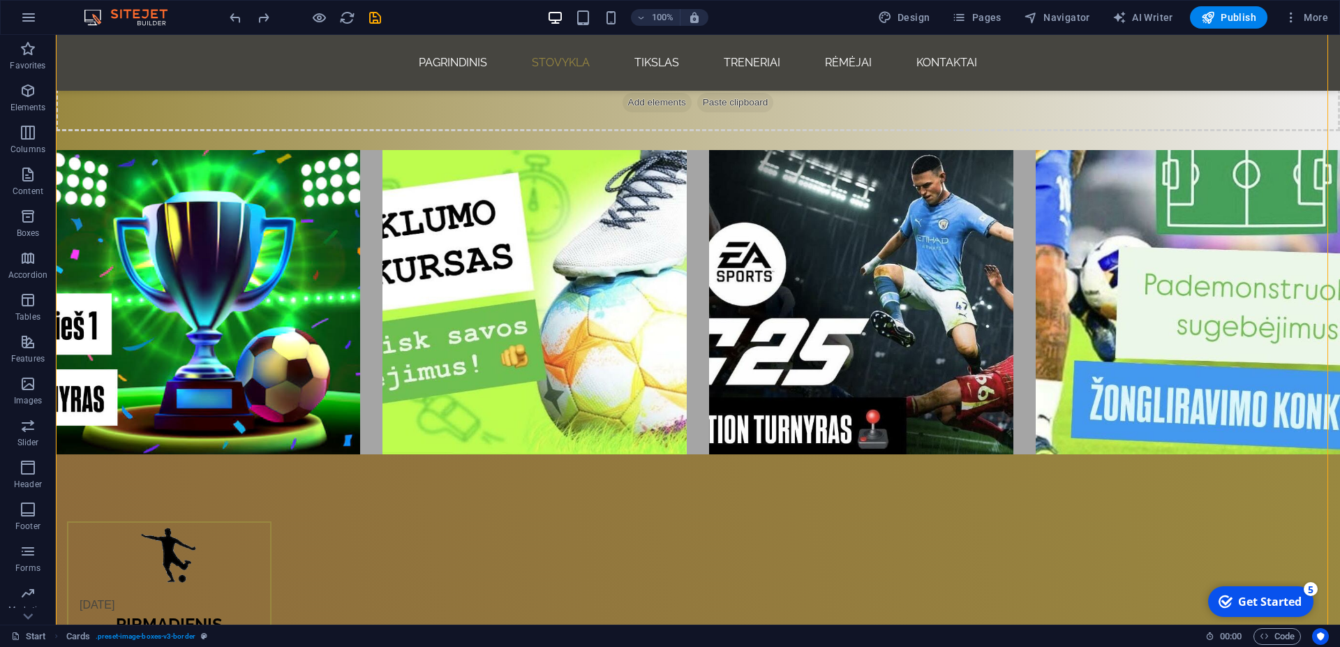  What do you see at coordinates (27, 66) in the screenshot?
I see `p: Favorites` at bounding box center [27, 66].